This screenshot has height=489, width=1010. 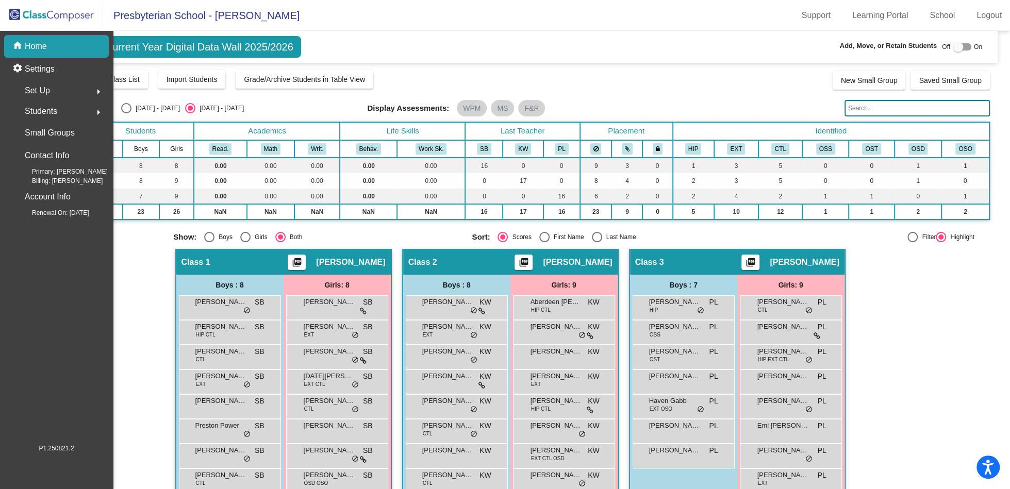 What do you see at coordinates (655, 359) in the screenshot?
I see `span: OST` at bounding box center [655, 359].